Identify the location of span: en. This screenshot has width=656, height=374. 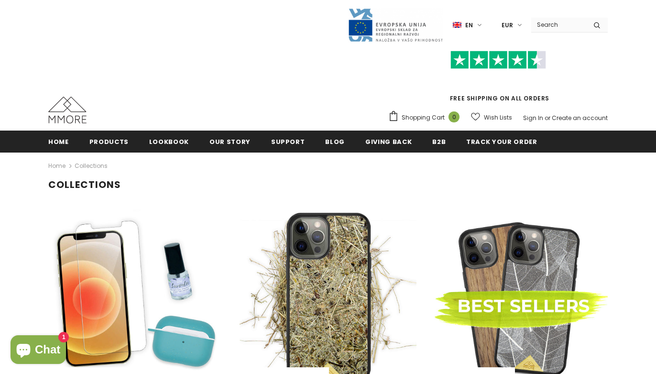
(469, 25).